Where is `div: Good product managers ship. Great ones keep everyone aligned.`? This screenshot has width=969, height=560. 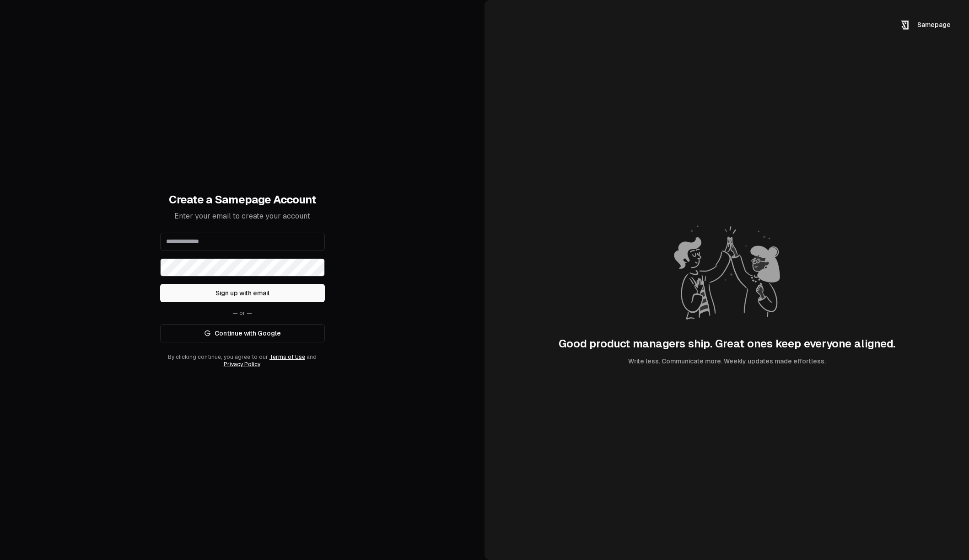
div: Good product managers ship. Great ones keep everyone aligned. is located at coordinates (727, 344).